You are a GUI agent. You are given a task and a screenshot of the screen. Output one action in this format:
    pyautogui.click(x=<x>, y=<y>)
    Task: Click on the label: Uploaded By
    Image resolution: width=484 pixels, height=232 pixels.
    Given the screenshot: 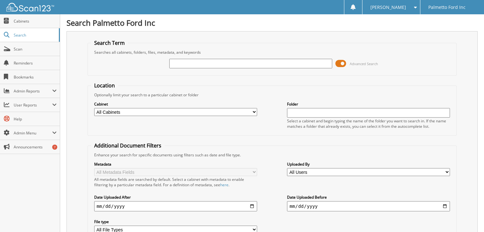 What is the action you would take?
    pyautogui.click(x=368, y=164)
    